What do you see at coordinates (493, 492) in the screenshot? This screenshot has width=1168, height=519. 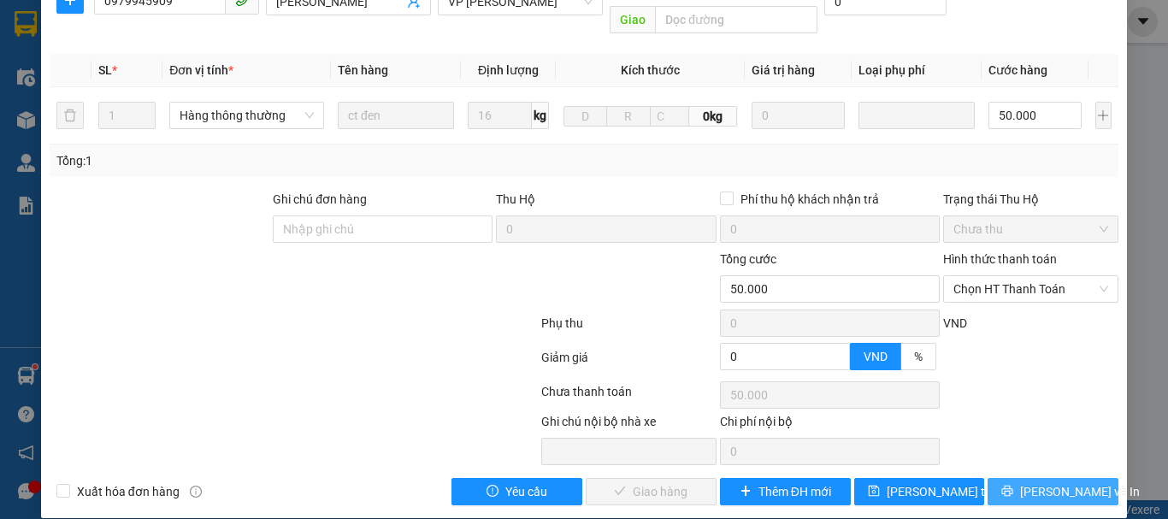 I see `span: exclamation-circle` at bounding box center [493, 492].